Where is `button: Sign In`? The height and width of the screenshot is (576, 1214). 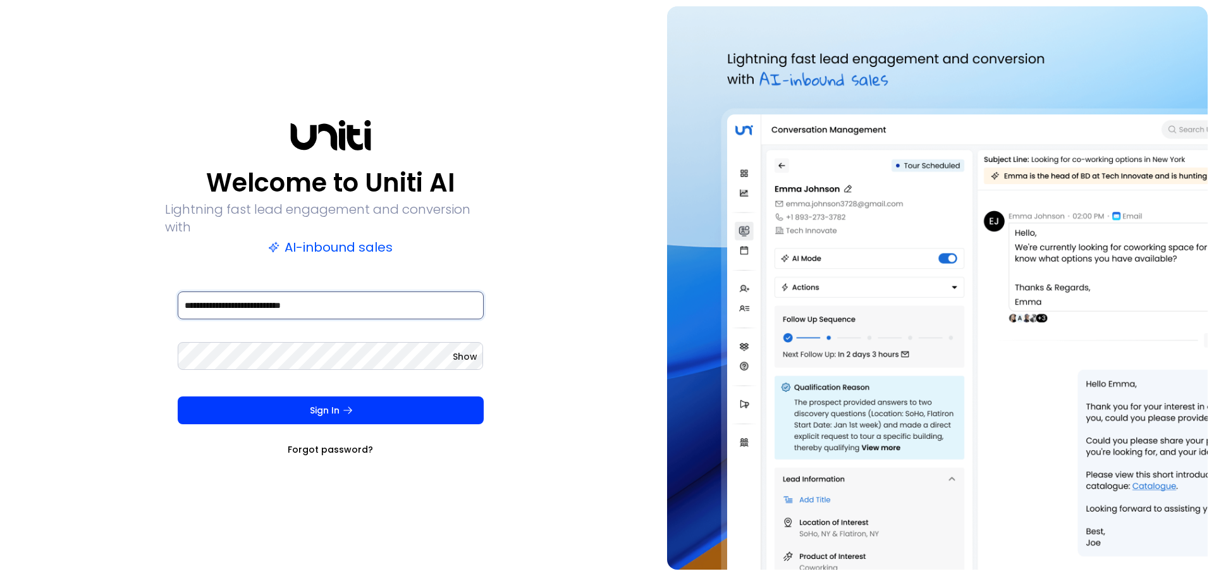 button: Sign In is located at coordinates (331, 410).